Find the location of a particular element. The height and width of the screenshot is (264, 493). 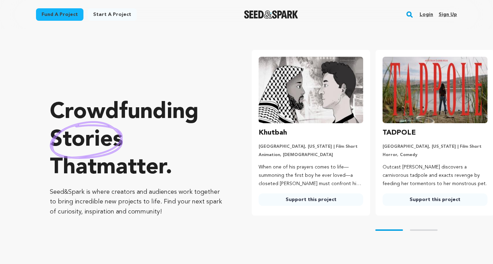

p: Seed&Spark is where creators and audiences work together to bring incredible new projects to life... is located at coordinates (137, 202).